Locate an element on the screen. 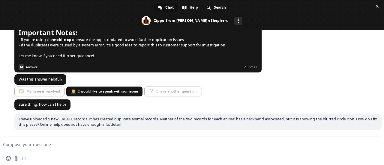 This screenshot has height=165, width=384. div: Chat is located at coordinates (166, 8).